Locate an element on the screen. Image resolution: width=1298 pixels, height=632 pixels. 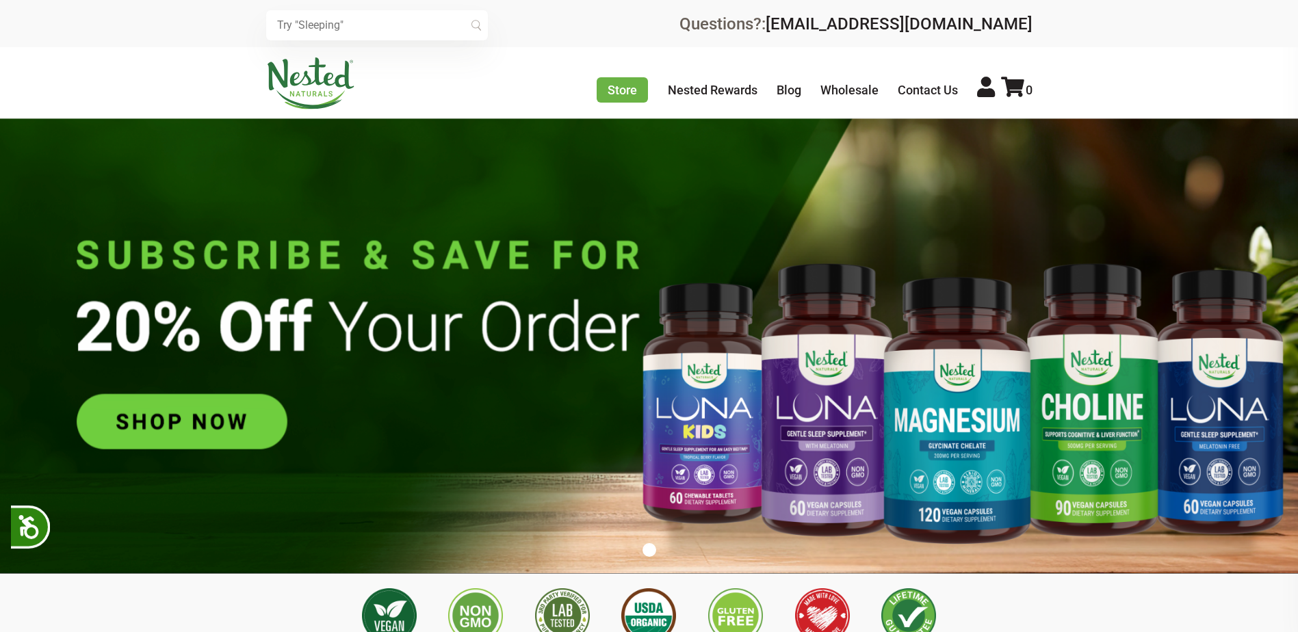
button: 1 of 1 is located at coordinates (649, 550).